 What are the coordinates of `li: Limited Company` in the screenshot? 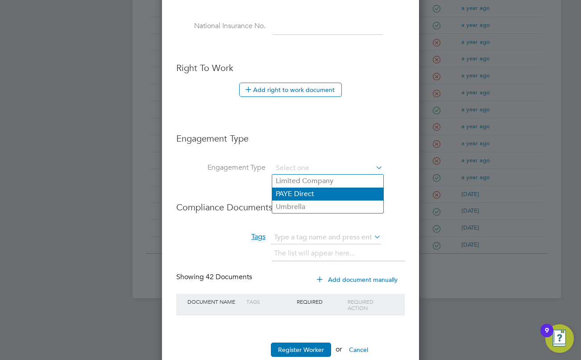 It's located at (328, 181).